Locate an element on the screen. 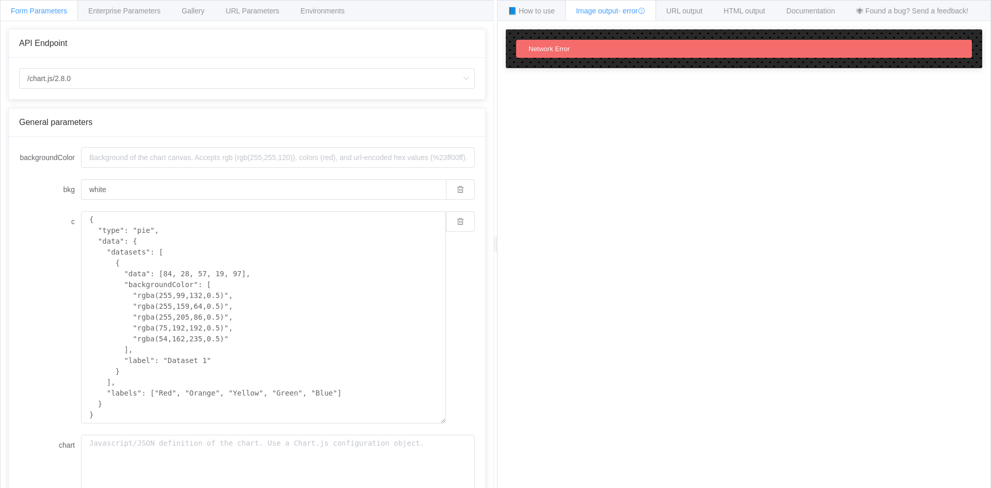  label: backgroundColor is located at coordinates (50, 157).